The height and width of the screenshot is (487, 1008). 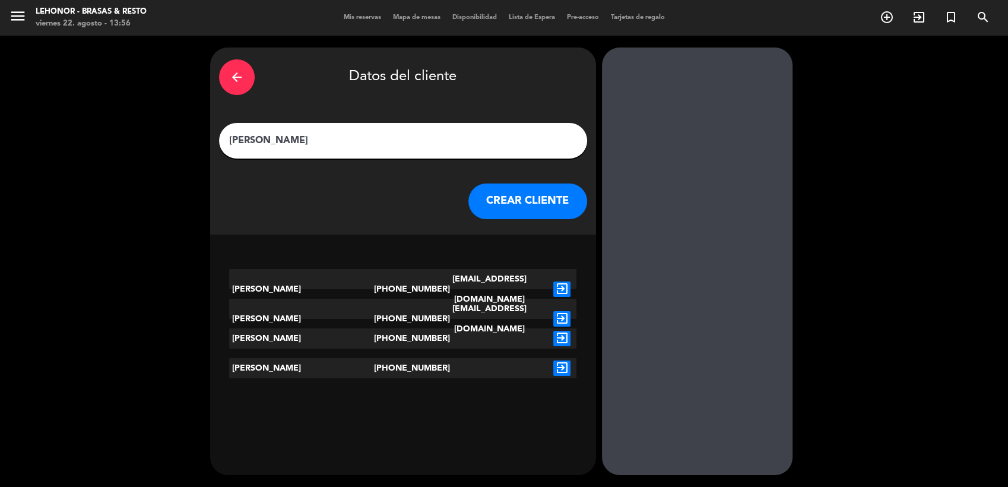 I want to click on span: Tarjetas de regalo, so click(x=638, y=17).